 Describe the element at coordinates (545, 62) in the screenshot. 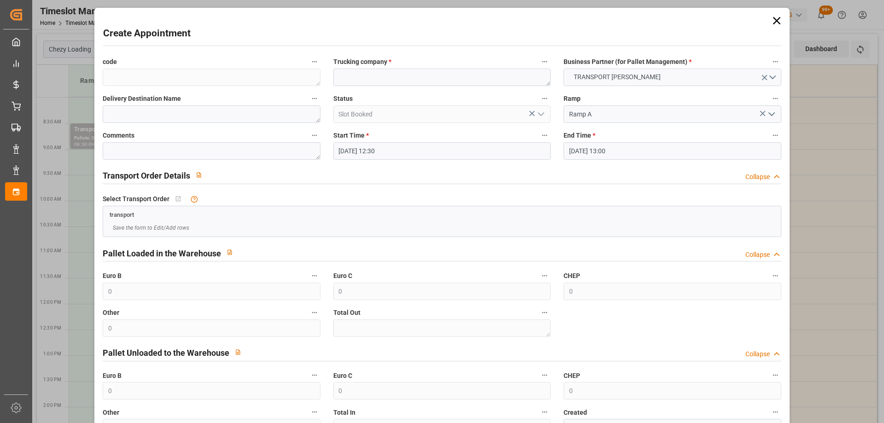

I see `button: Trucking company *` at that location.